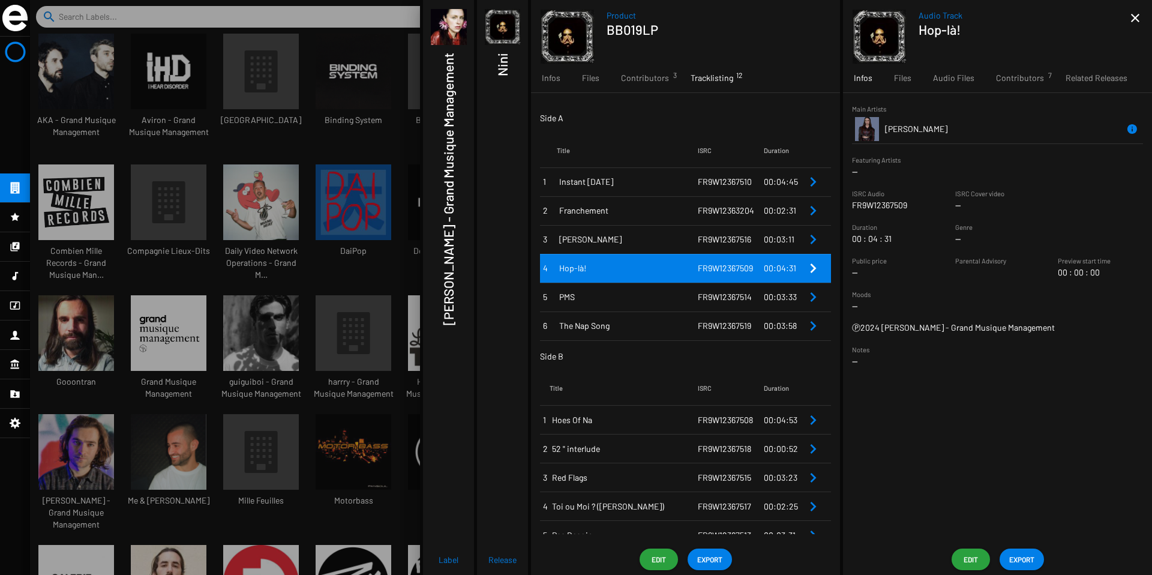 The width and height of the screenshot is (1152, 575). I want to click on span: 5, so click(545, 534).